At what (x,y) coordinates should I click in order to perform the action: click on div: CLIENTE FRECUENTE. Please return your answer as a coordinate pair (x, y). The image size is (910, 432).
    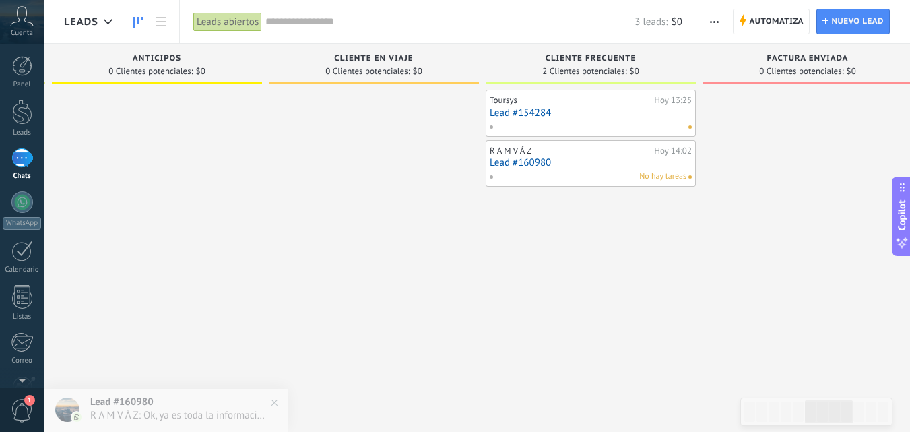
    Looking at the image, I should click on (590, 59).